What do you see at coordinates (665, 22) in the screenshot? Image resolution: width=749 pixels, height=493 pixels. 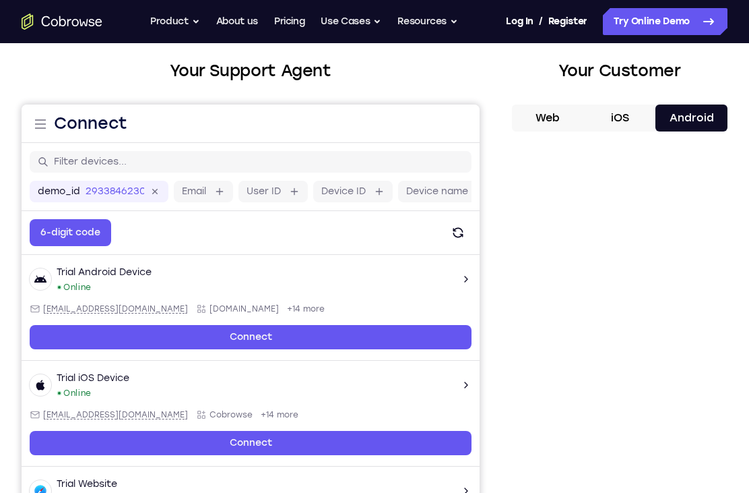 I see `a: Try Online Demo` at bounding box center [665, 22].